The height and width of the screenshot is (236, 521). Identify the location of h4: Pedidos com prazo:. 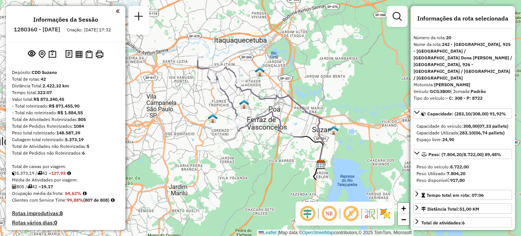
(38, 232).